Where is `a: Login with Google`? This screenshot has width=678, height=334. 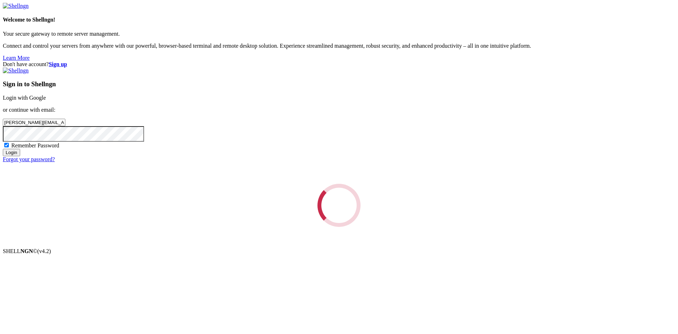 a: Login with Google is located at coordinates (24, 98).